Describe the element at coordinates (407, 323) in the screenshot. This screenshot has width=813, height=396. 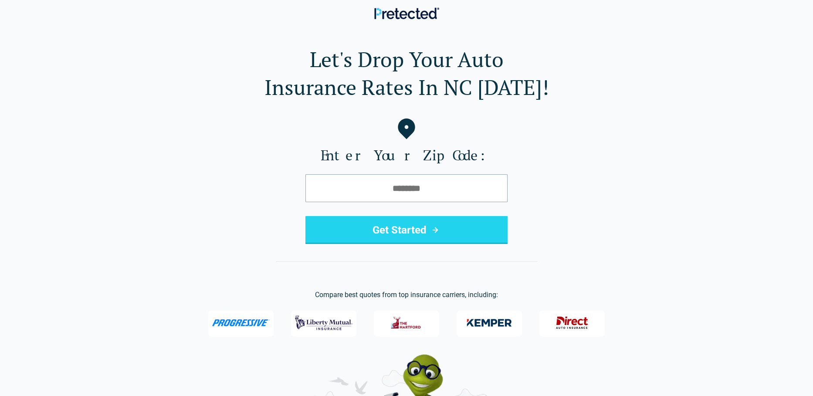
I see `img: The Hartford` at that location.